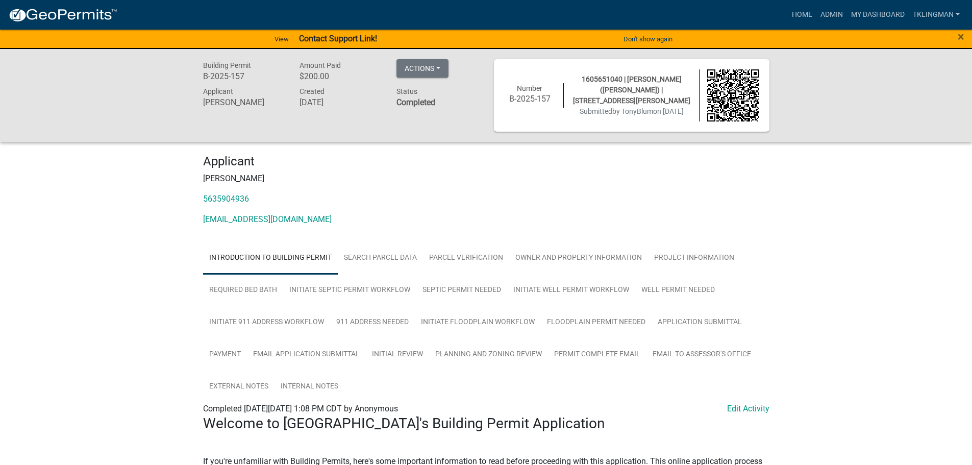  What do you see at coordinates (937, 15) in the screenshot?
I see `a: tklingman` at bounding box center [937, 15].